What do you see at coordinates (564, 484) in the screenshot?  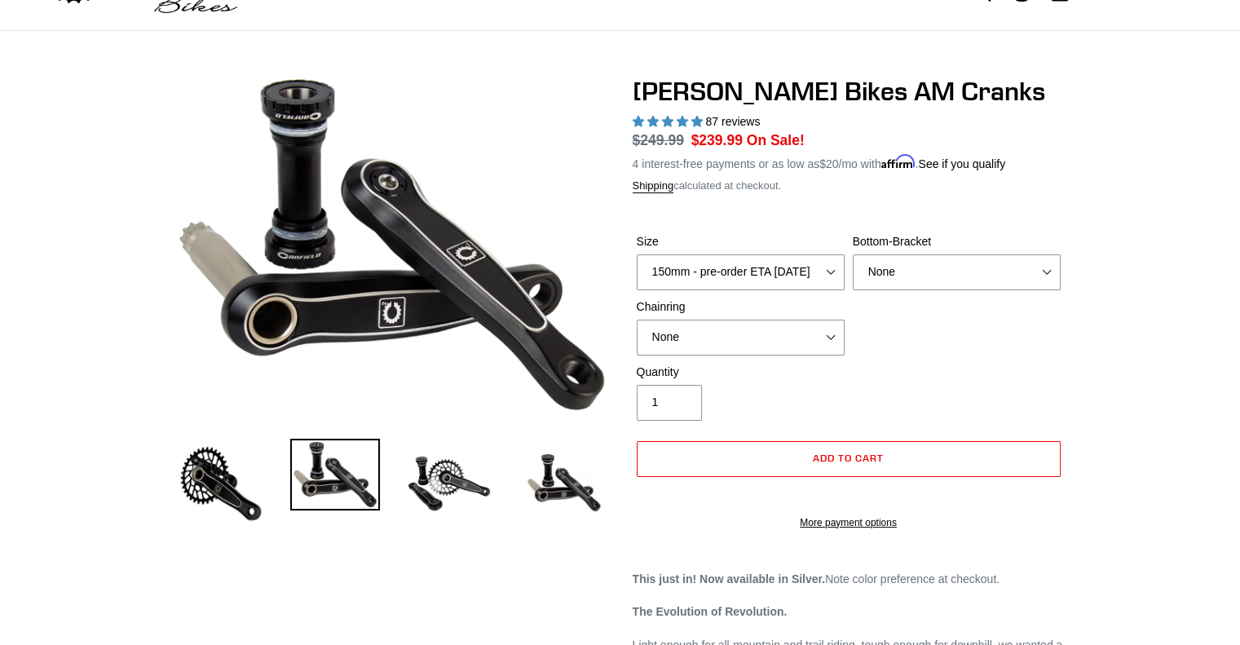 I see `img: Load image into Gallery viewer, CANFIELD-AM_DH-CRANKS` at bounding box center [564, 484].